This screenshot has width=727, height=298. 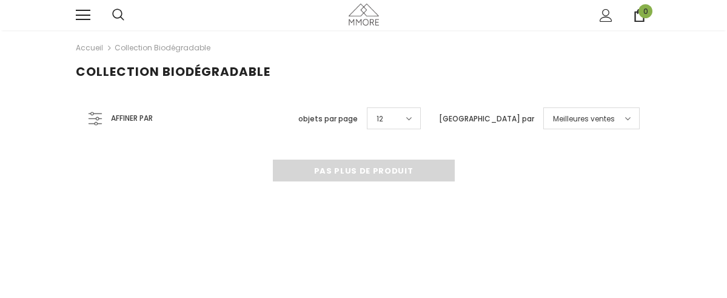 I want to click on span: 12, so click(x=380, y=119).